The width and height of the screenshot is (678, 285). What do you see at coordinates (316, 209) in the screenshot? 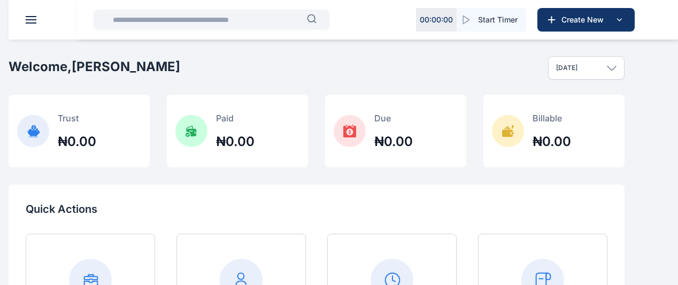
I see `p: Quick Actions` at bounding box center [316, 209].